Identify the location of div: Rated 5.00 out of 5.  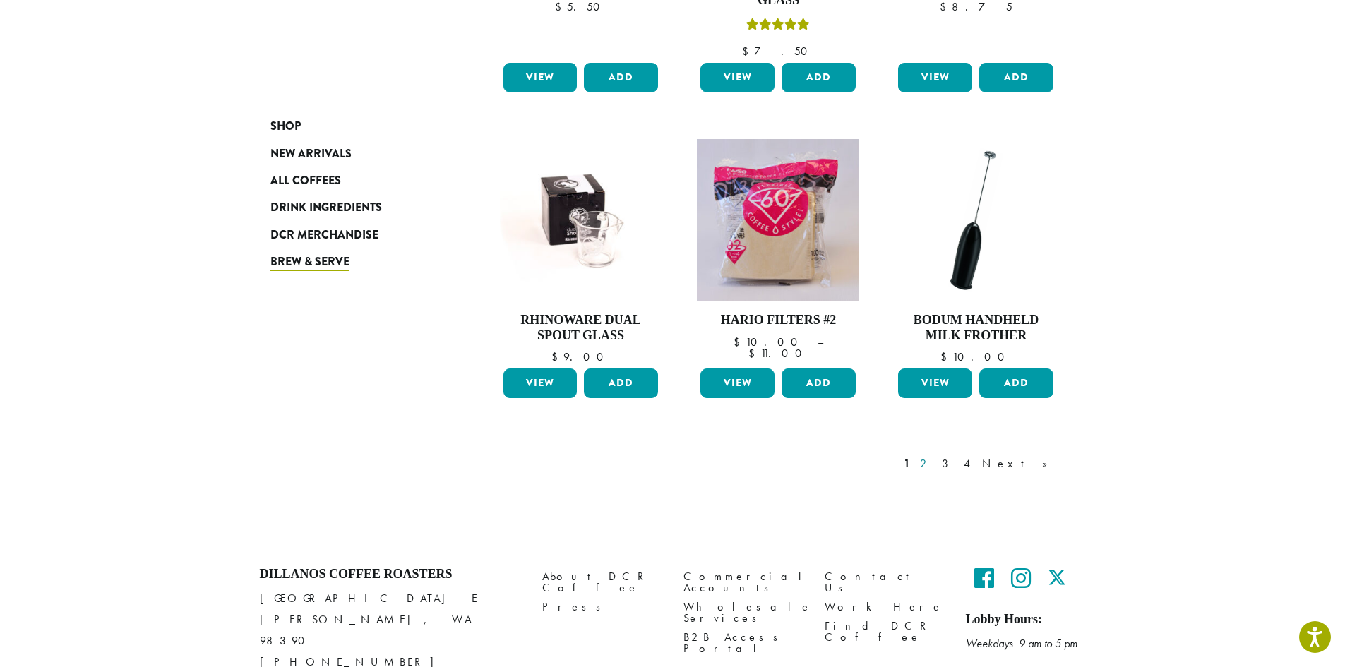
(778, 27).